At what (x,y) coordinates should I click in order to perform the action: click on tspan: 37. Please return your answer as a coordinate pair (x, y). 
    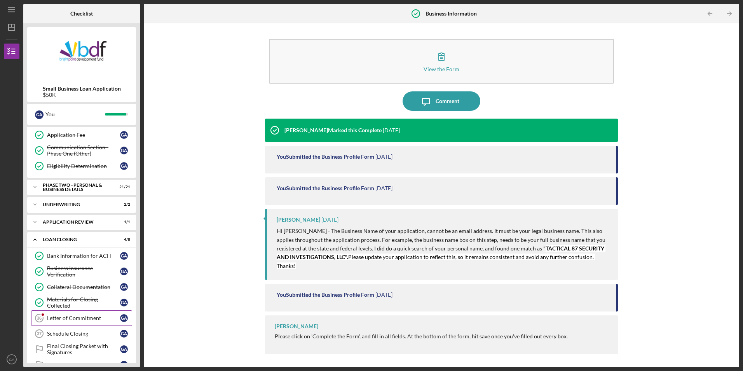
    Looking at the image, I should click on (39, 334).